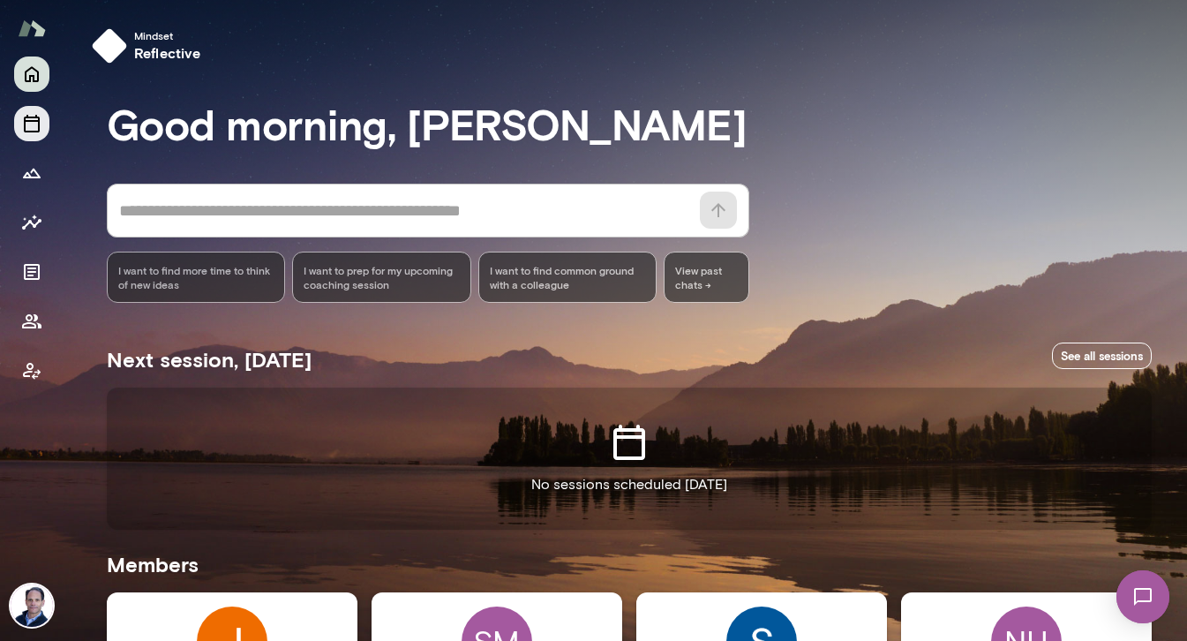 Image resolution: width=1187 pixels, height=641 pixels. Describe the element at coordinates (32, 74) in the screenshot. I see `button: Home` at that location.